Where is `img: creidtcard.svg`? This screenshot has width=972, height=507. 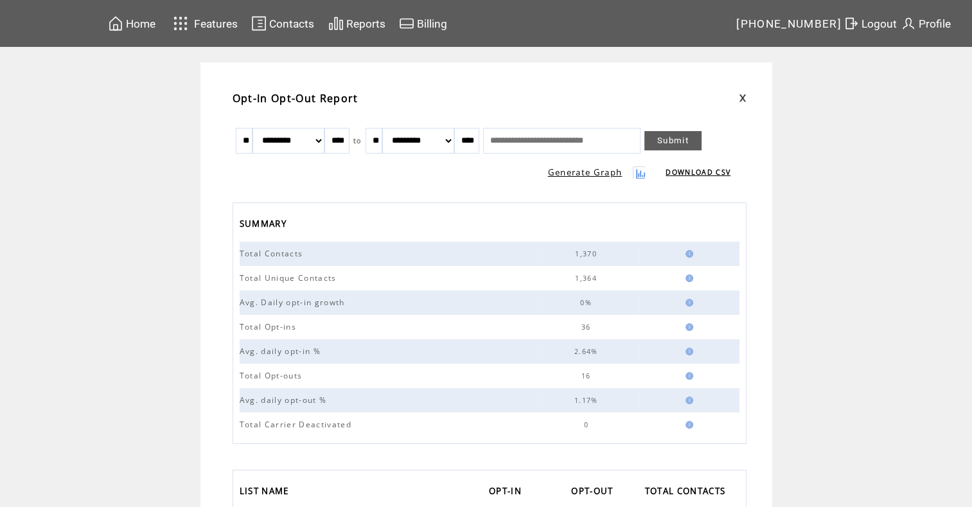 img: creidtcard.svg is located at coordinates (407, 23).